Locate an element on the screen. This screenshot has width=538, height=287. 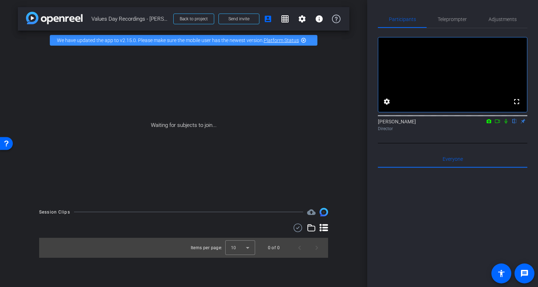
span: Adjustments is located at coordinates (503, 19).